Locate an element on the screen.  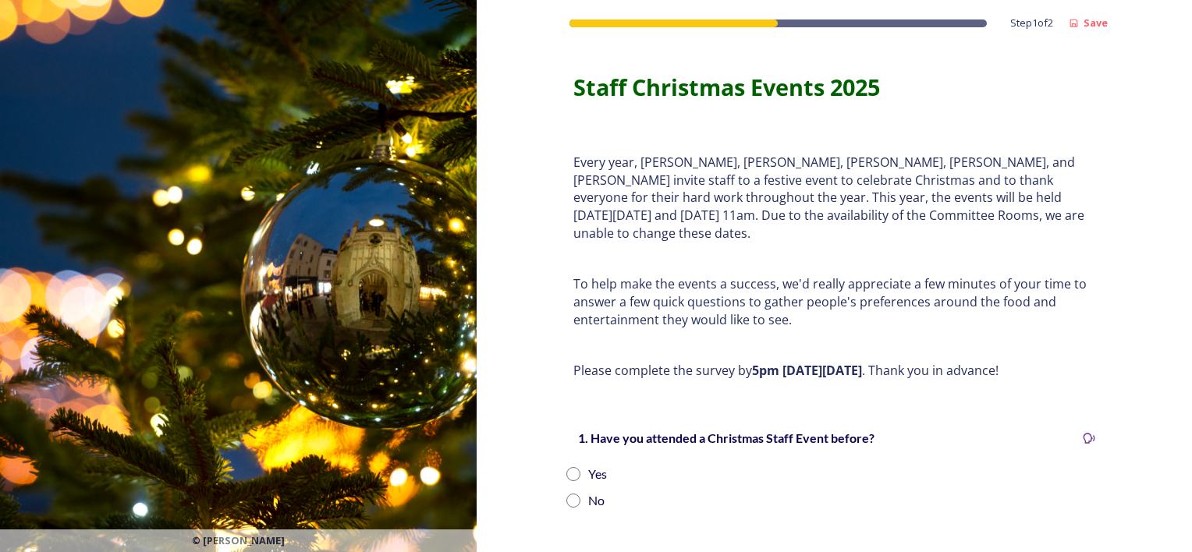
strong: 1. Have you attended a Christmas Staff Event before? is located at coordinates (726, 438).